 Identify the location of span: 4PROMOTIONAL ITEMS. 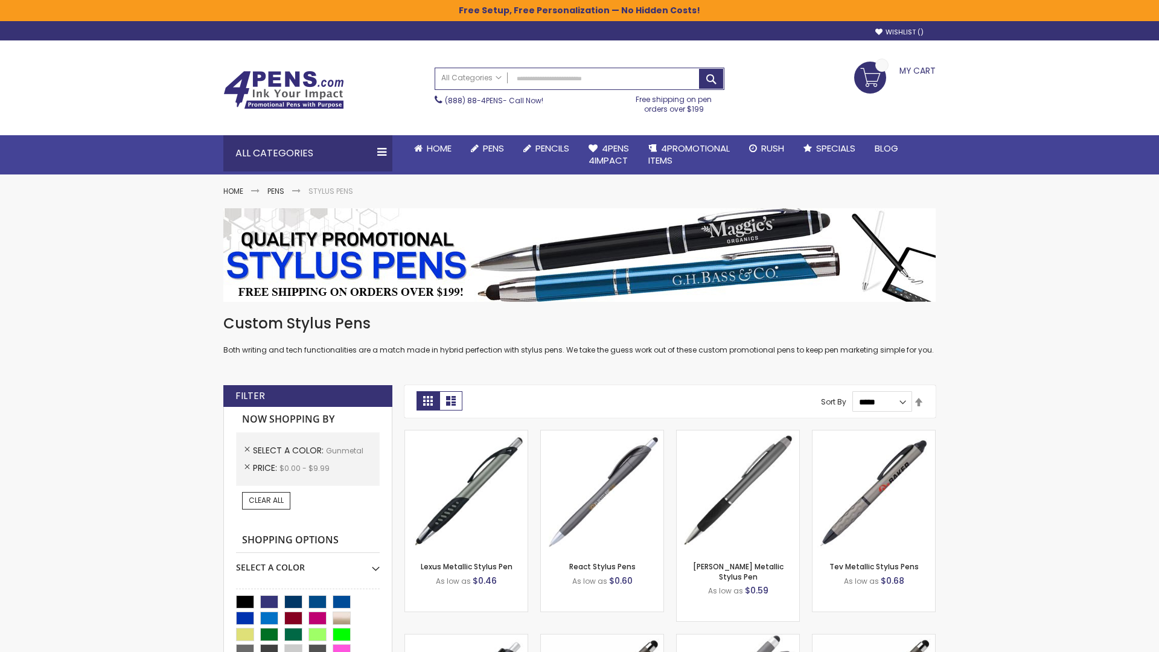
(689, 154).